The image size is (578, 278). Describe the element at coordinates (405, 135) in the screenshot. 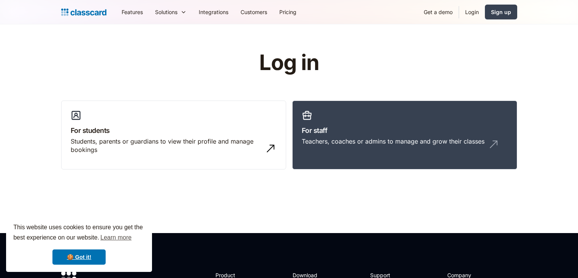

I see `a: For staffTeachers, coaches or admins to manage and grow their classes` at that location.